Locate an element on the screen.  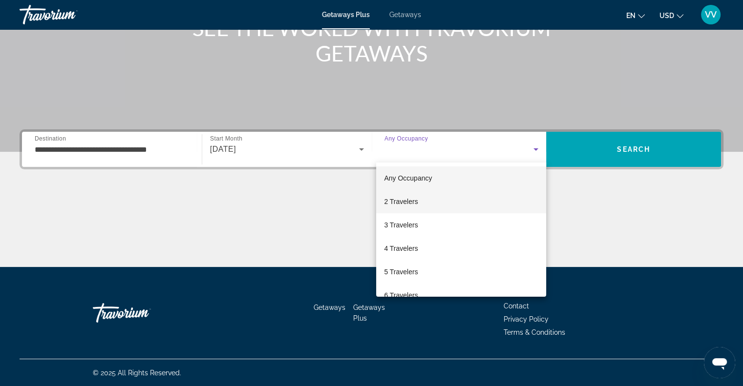
span: Any Occupancy is located at coordinates (408, 178).